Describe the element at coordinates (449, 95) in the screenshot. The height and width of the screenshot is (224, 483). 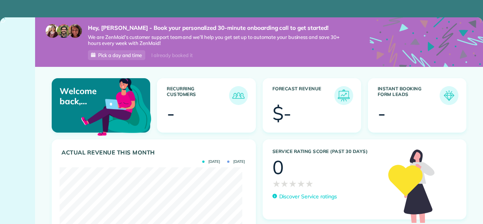
I see `img: icon_form_leads-04211a6a04a5b2264e4ee56bc0799ec3eb69b7e499cbb523a139df1d13a81ae0.png` at that location.